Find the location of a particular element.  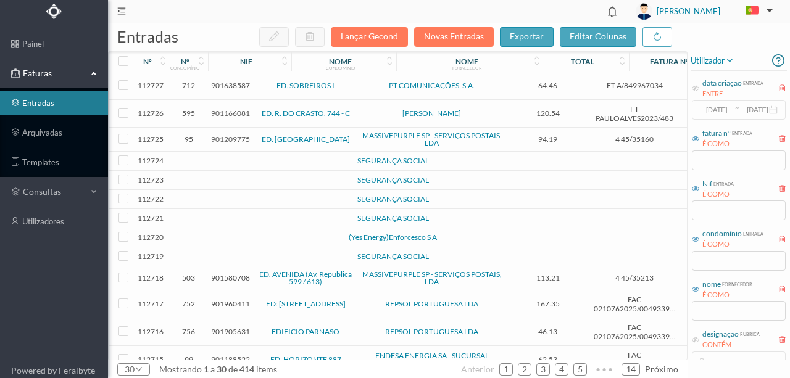

div: data criação is located at coordinates (722, 83).